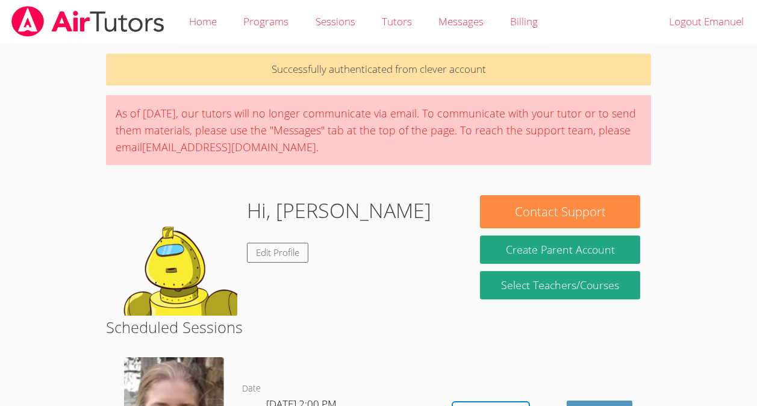 The image size is (757, 406). I want to click on a: Edit Profile, so click(278, 252).